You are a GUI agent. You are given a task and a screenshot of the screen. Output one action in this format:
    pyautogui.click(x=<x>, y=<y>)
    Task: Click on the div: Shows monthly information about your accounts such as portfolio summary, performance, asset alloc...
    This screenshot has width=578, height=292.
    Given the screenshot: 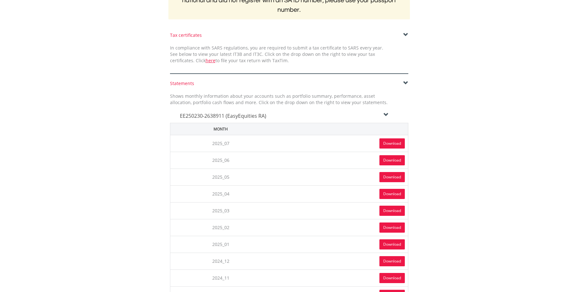 What is the action you would take?
    pyautogui.click(x=279, y=99)
    